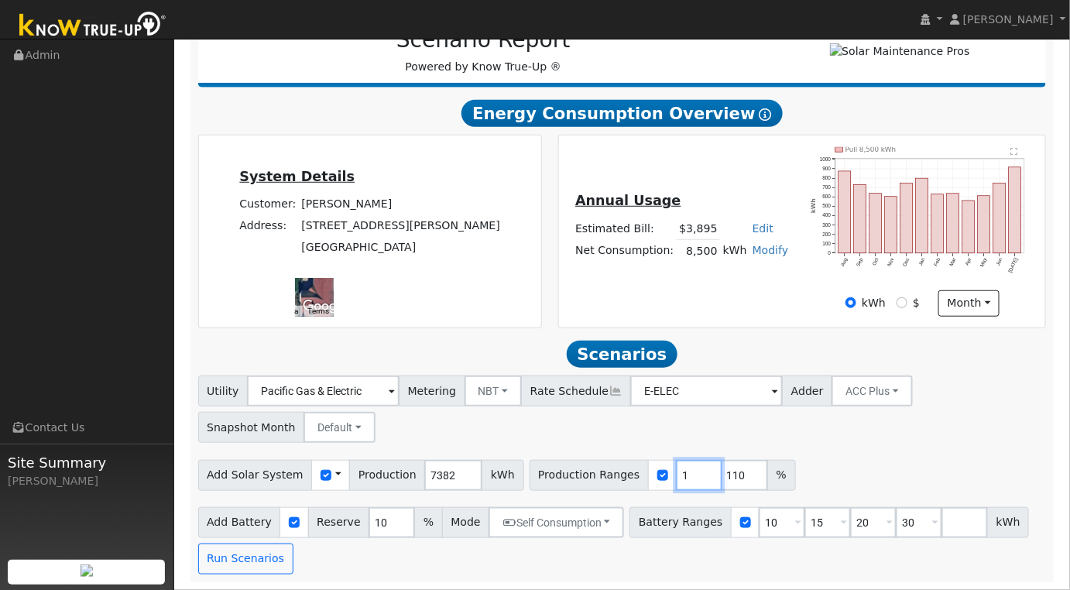  What do you see at coordinates (922, 261) in the screenshot?
I see `text: Jan` at bounding box center [922, 261].